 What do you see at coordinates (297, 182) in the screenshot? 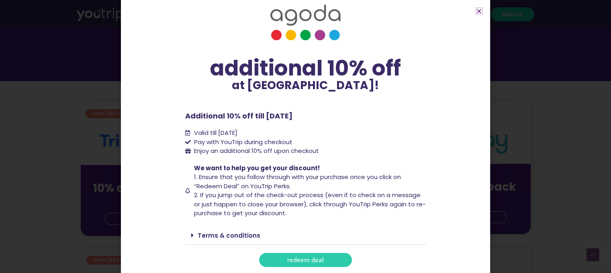
I see `span: 1. Ensure that you follow through with your purchase once you click on “Redeem Deal” on YouTrip P...` at bounding box center [297, 182].